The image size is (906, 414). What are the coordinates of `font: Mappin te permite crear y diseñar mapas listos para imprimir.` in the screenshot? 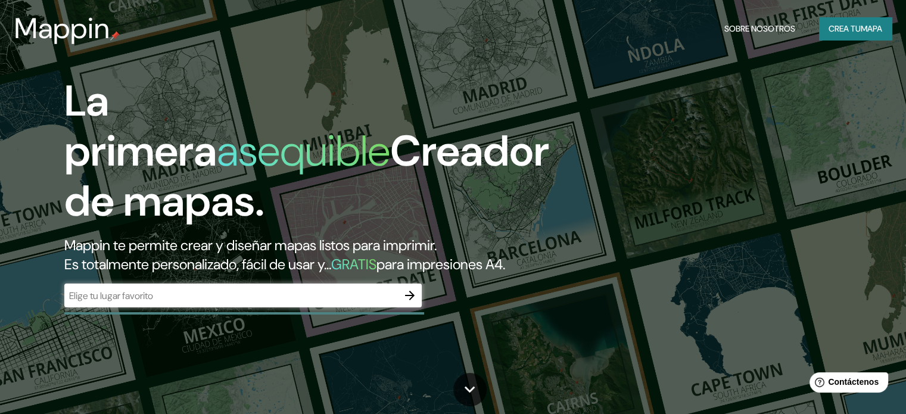 It's located at (250, 245).